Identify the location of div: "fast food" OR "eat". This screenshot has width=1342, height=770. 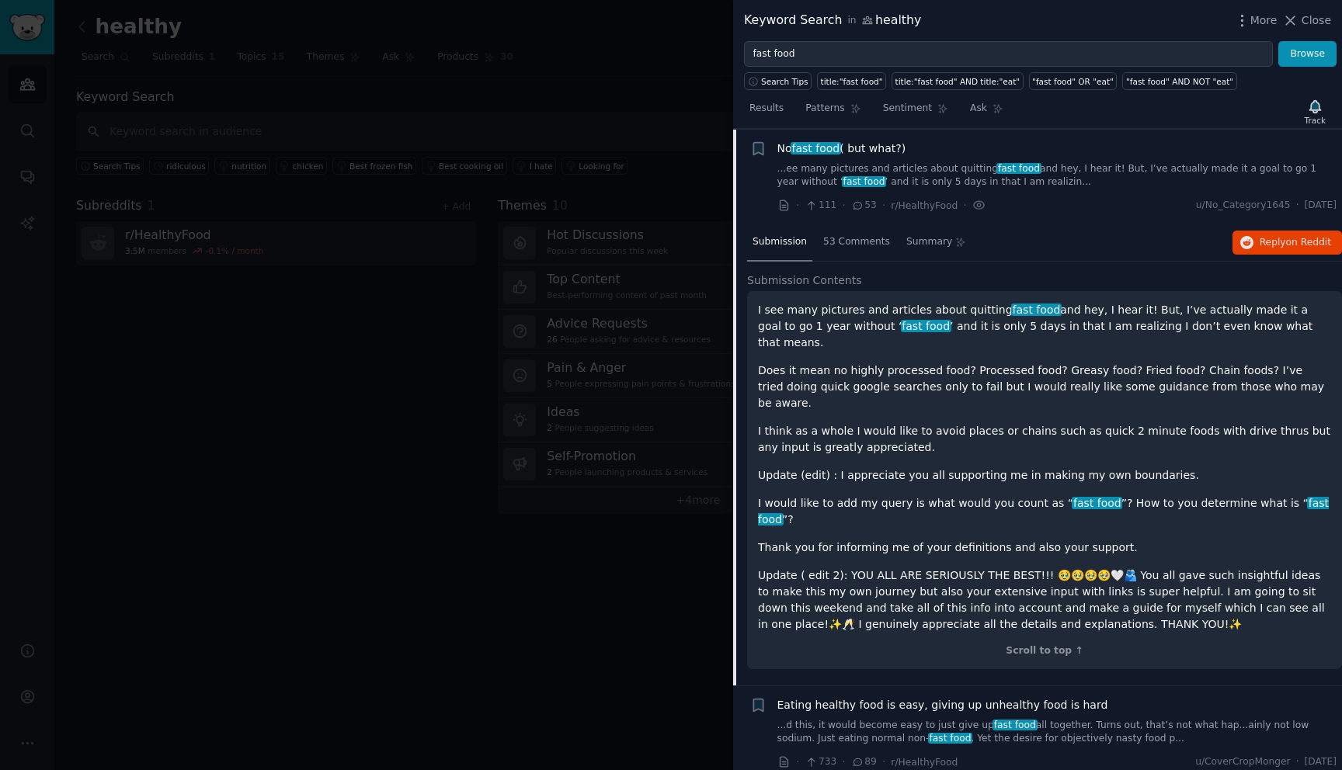
(1072, 82).